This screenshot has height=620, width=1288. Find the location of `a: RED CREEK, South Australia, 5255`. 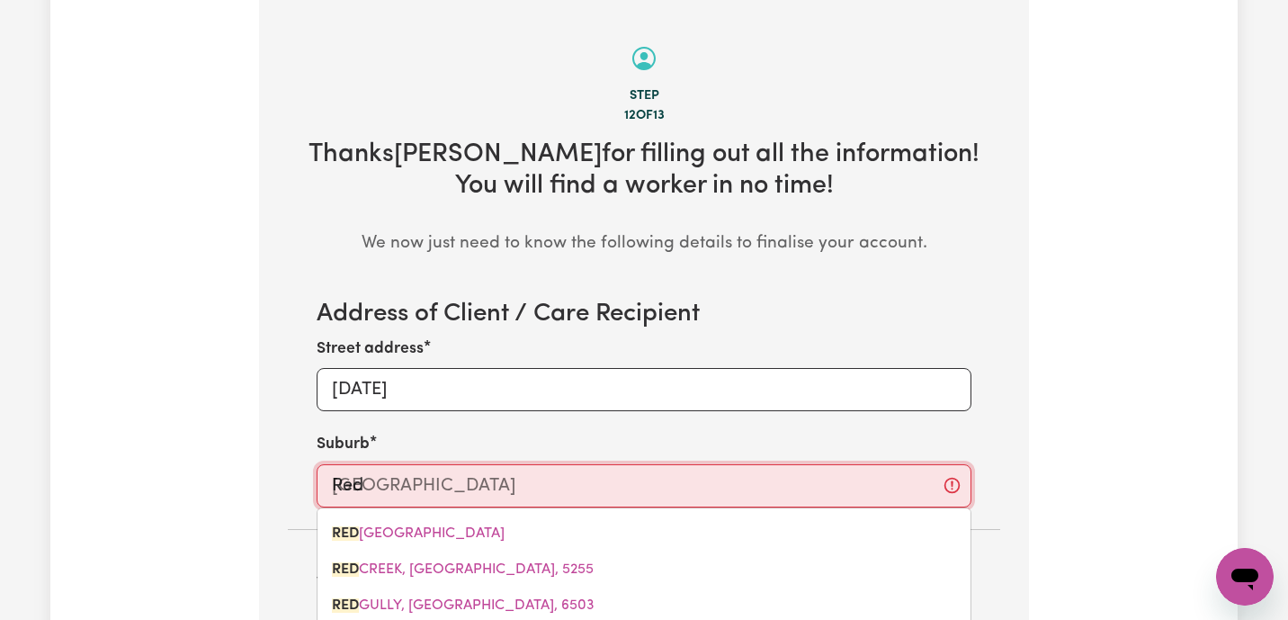

a: RED CREEK, South Australia, 5255 is located at coordinates (644, 569).